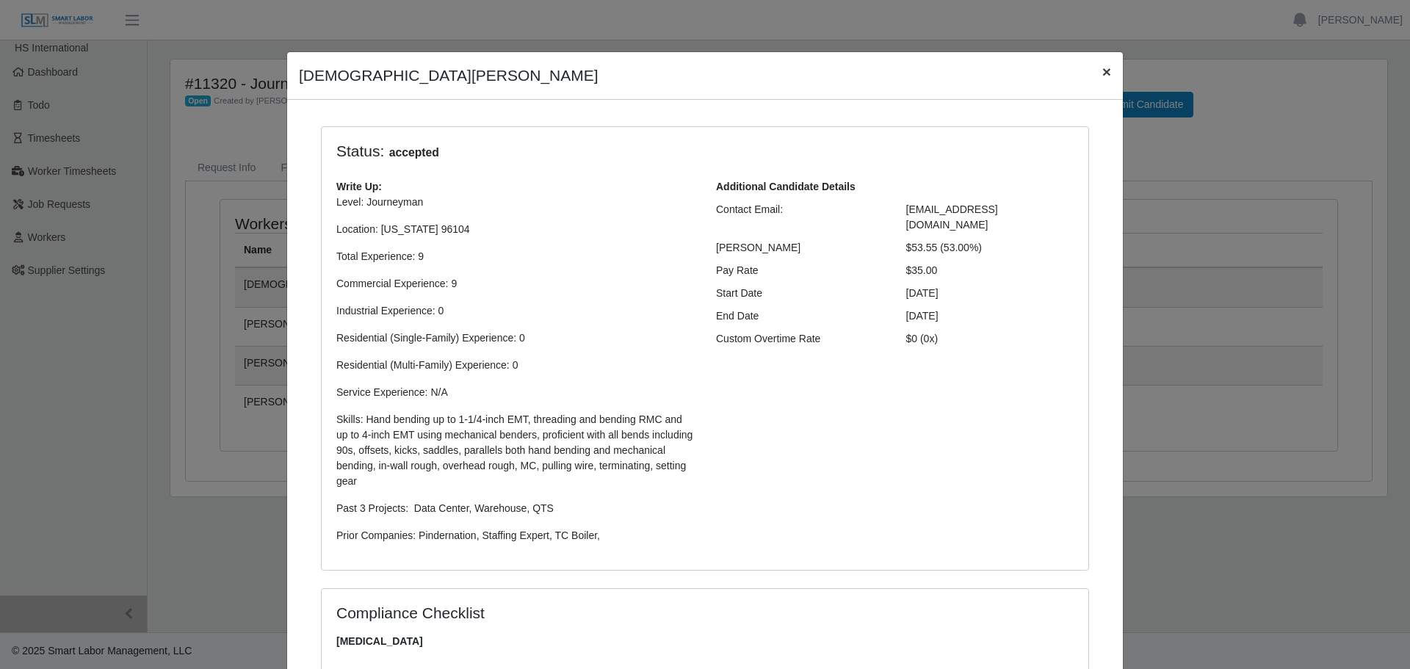 This screenshot has height=669, width=1410. Describe the element at coordinates (786, 187) in the screenshot. I see `b: Additional Candidate Details` at that location.